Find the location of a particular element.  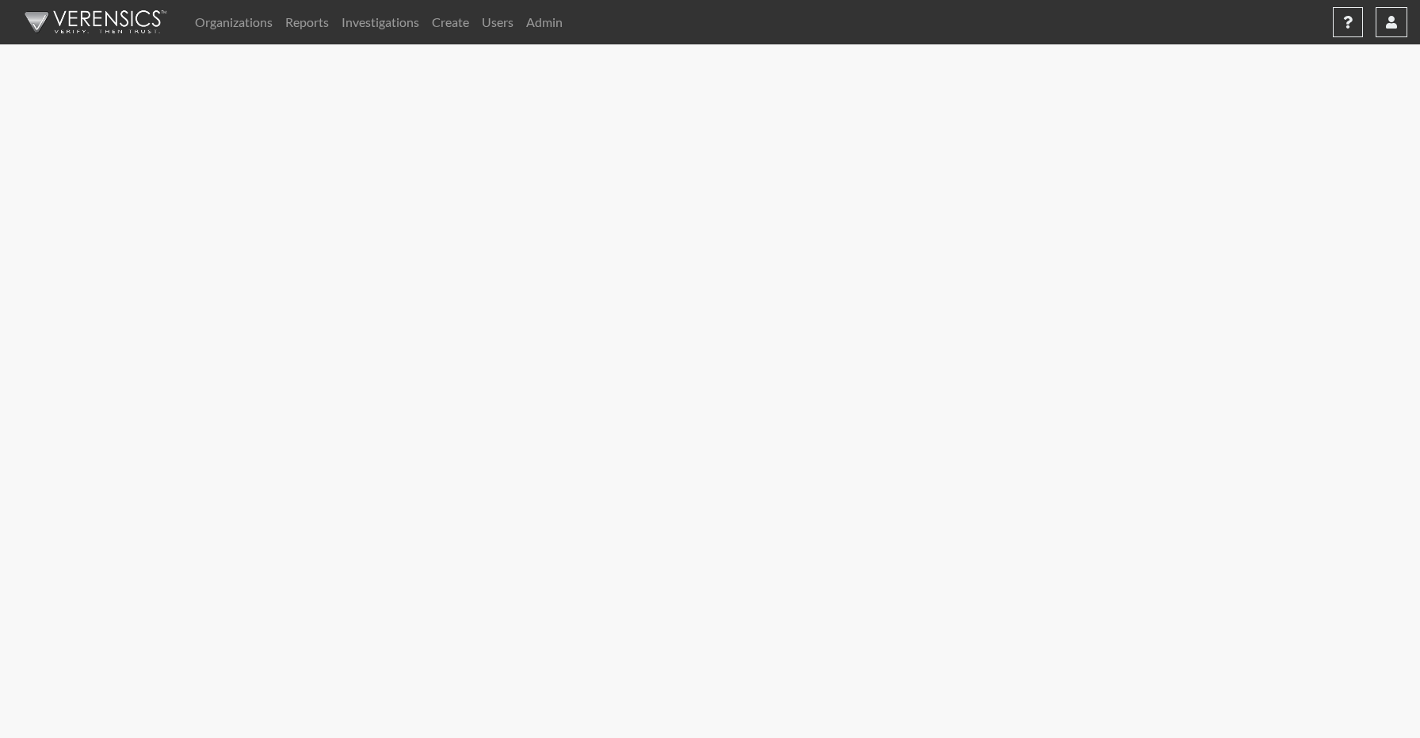

a: Reports is located at coordinates (307, 22).